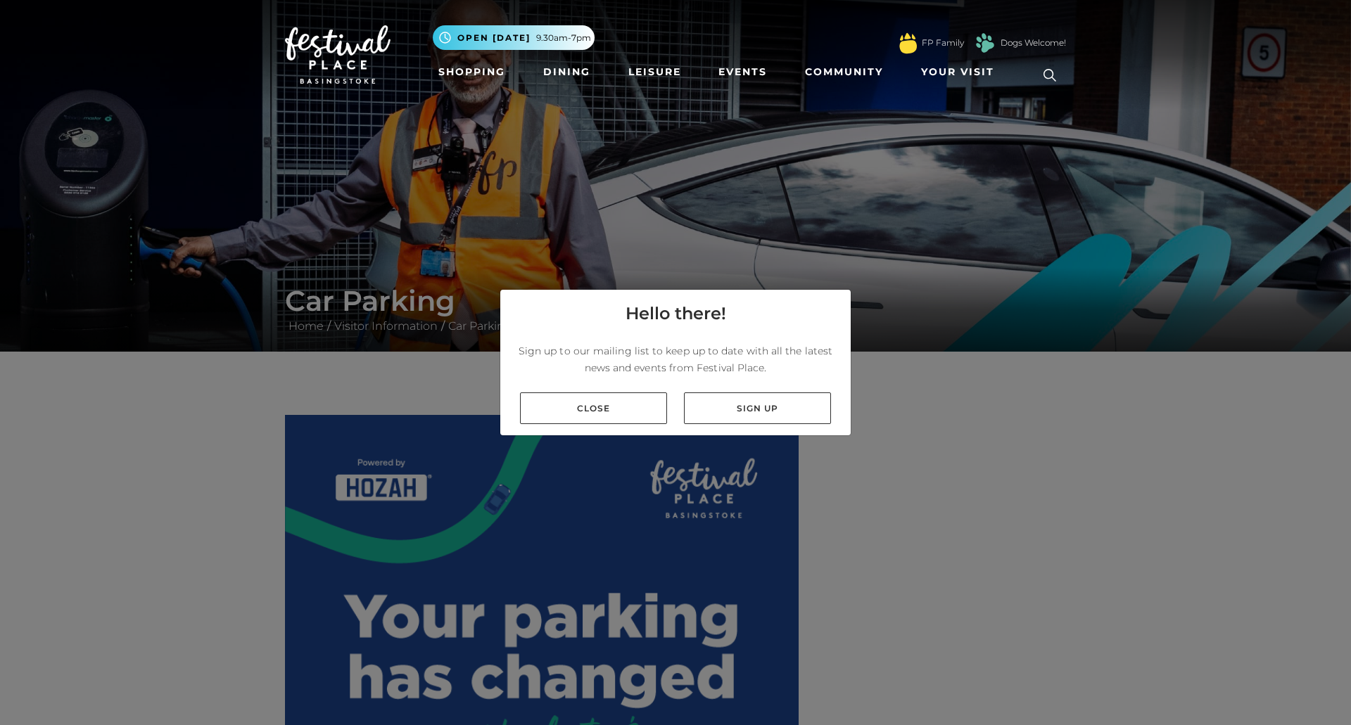  I want to click on a: Sign up, so click(757, 408).